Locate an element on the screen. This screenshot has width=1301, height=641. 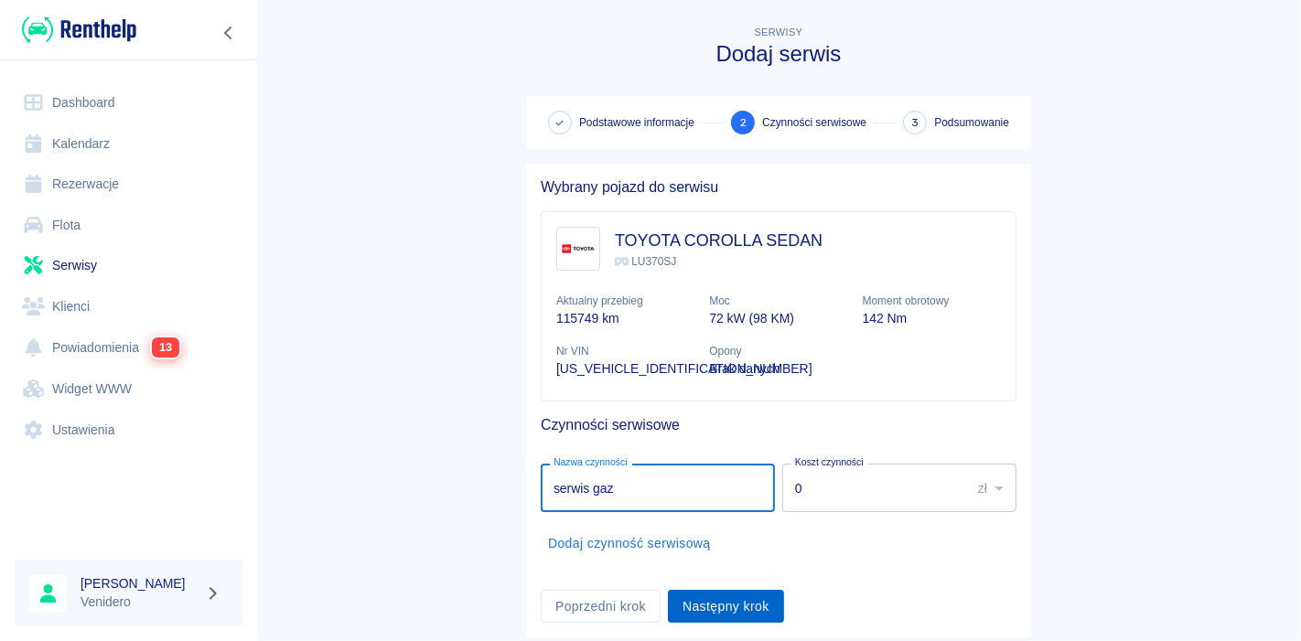
img: Renthelp logo is located at coordinates (79, 29).